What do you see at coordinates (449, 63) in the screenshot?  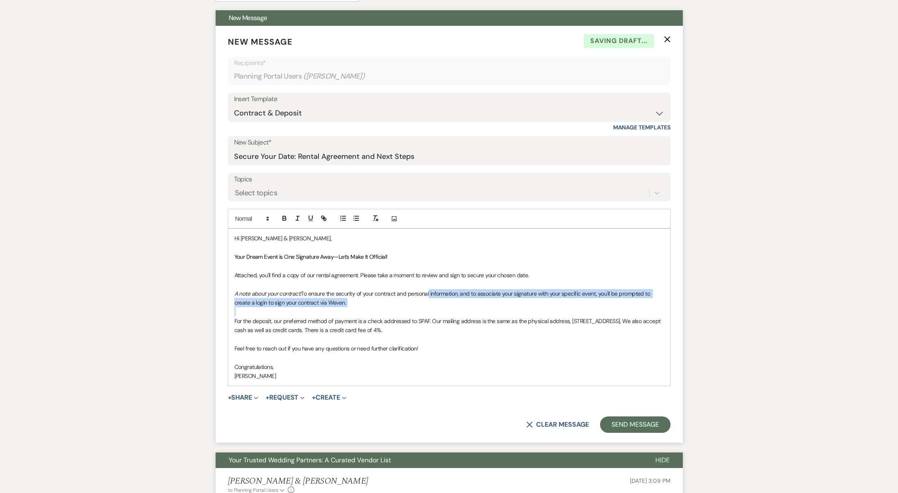 I see `p: Recipients*` at bounding box center [449, 63].